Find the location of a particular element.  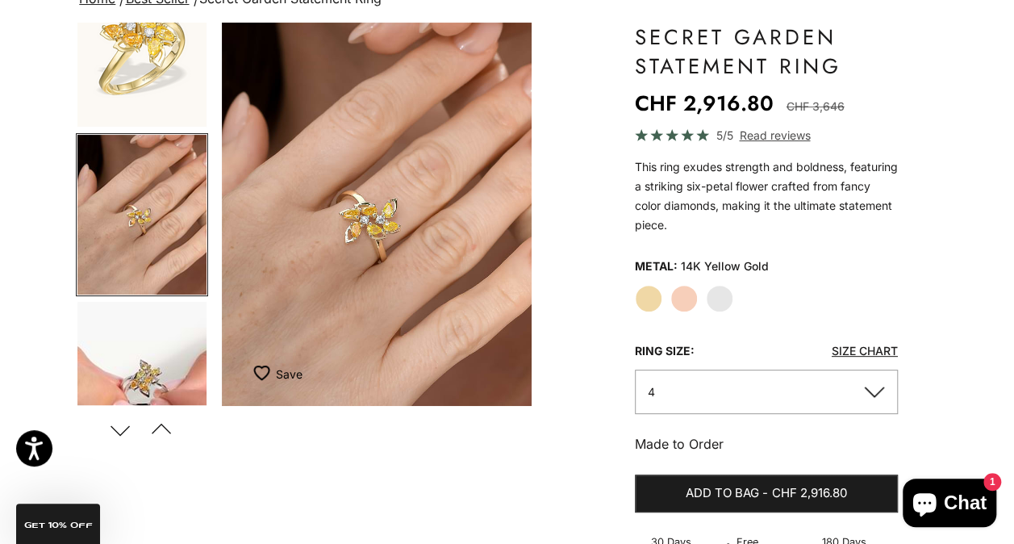

legend: Ring Size: is located at coordinates (665, 351).